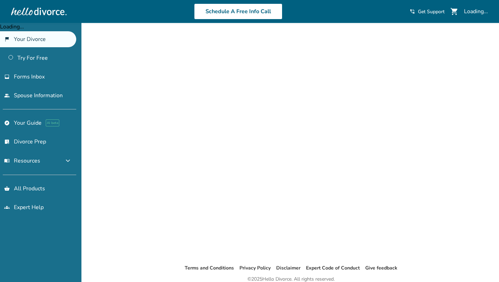 Image resolution: width=499 pixels, height=282 pixels. I want to click on span: flag_2, so click(7, 39).